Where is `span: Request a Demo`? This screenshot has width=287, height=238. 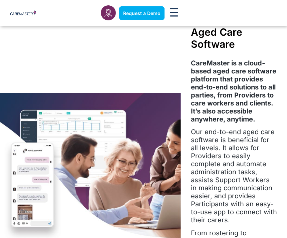 span: Request a Demo is located at coordinates (142, 13).